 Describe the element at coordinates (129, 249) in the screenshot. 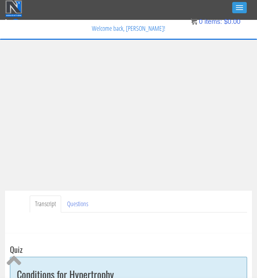

I see `h3: Quiz` at that location.